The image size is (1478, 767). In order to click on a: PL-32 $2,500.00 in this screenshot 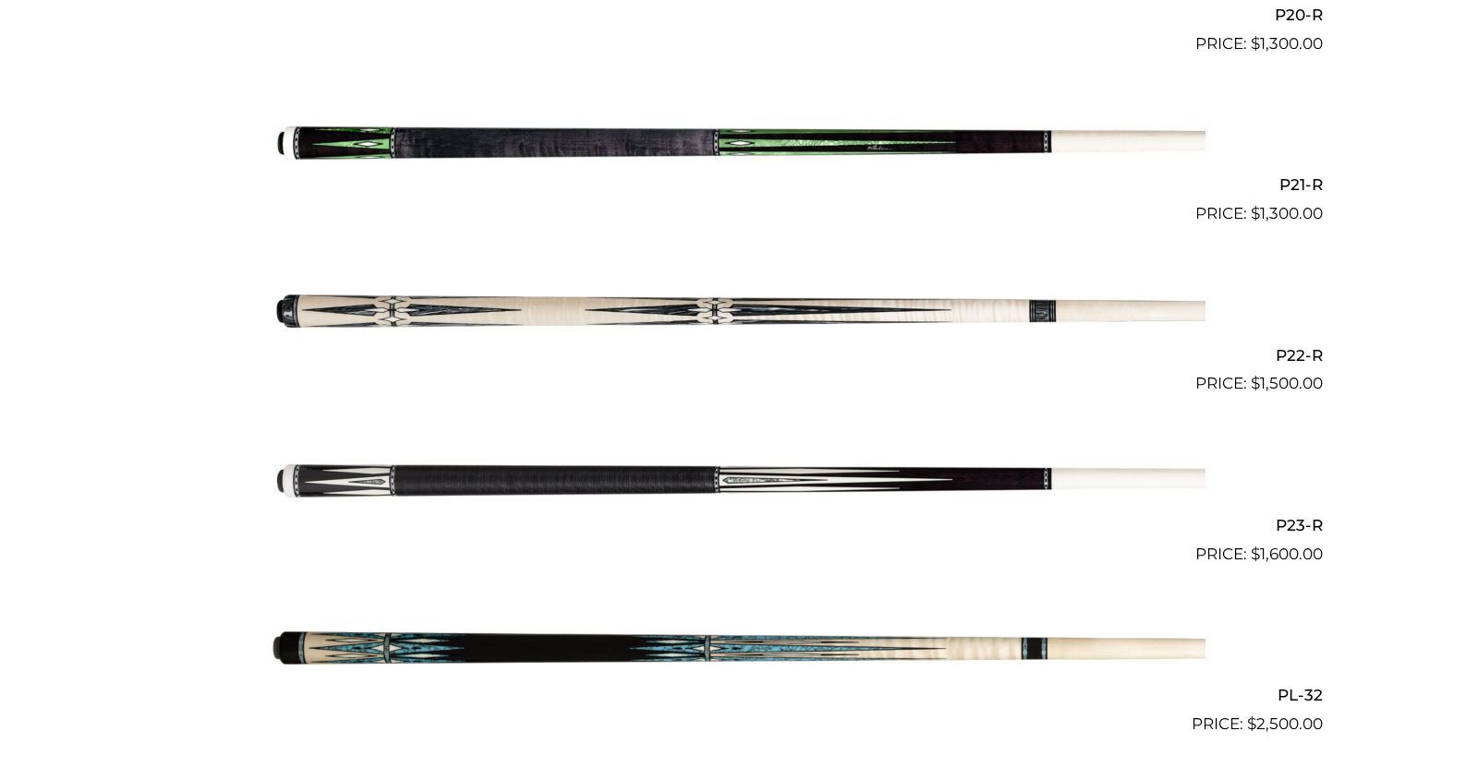, I will do `click(739, 656)`.